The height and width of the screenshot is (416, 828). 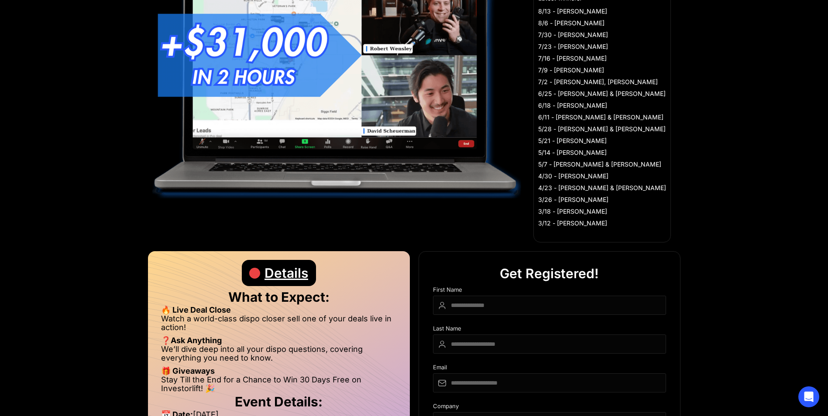 I want to click on strong: 🎁 Giveaways, so click(x=188, y=371).